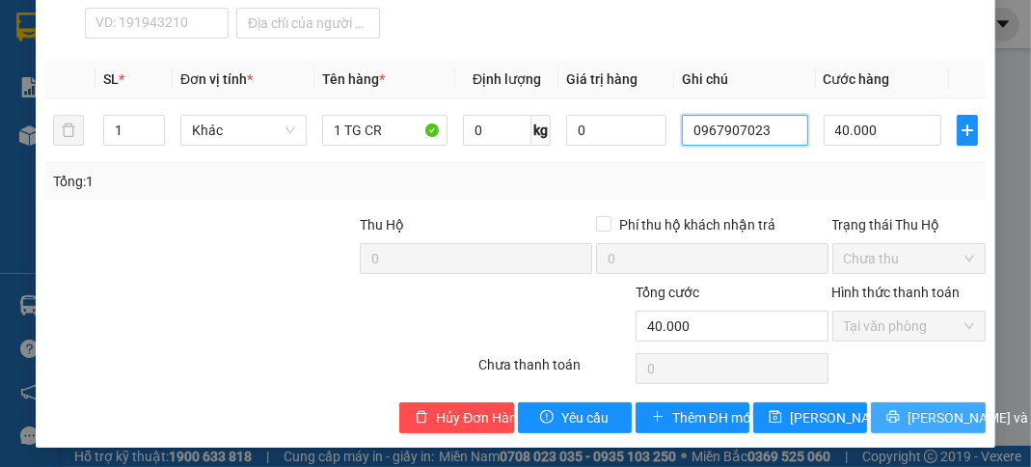 Image resolution: width=1031 pixels, height=467 pixels. What do you see at coordinates (547, 418) in the screenshot?
I see `span: exclamation-circle` at bounding box center [547, 418].